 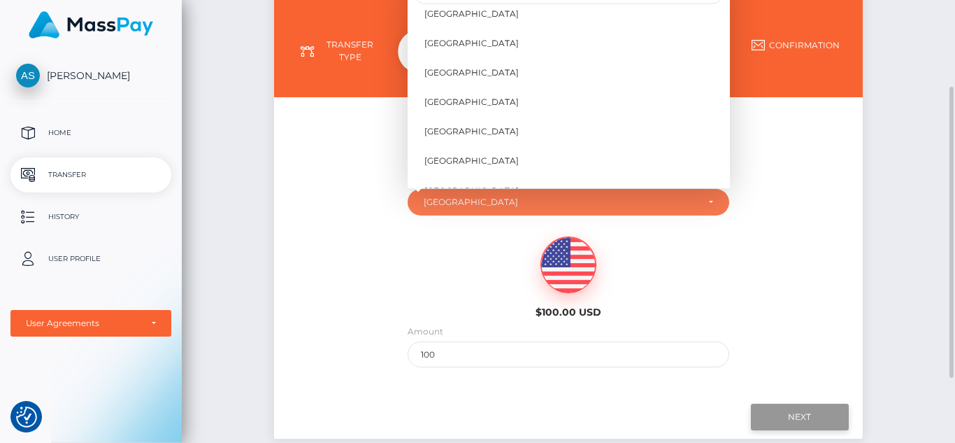 What do you see at coordinates (341, 51) in the screenshot?
I see `a: Transfer Type` at bounding box center [341, 51].